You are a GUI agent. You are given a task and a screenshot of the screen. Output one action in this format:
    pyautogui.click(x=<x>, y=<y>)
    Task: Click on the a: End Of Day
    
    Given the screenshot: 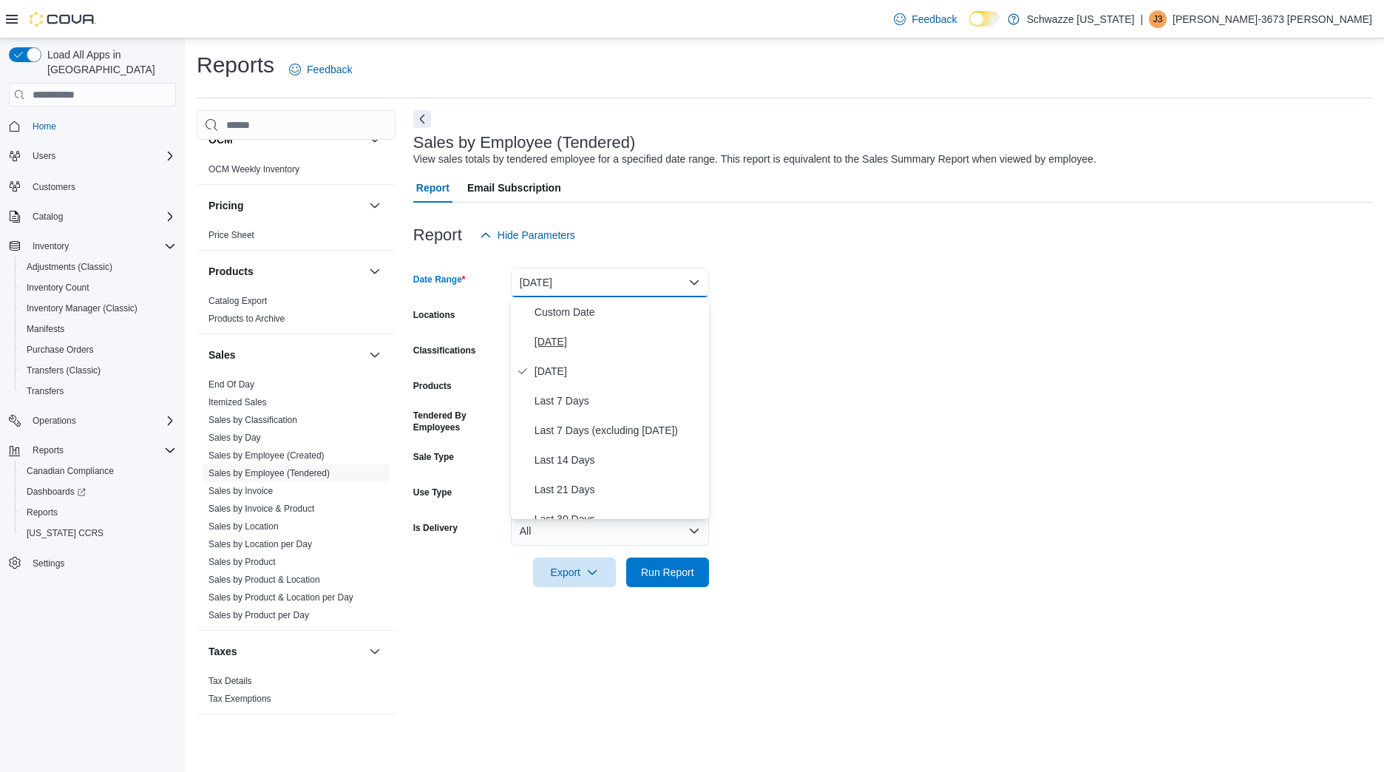 What is the action you would take?
    pyautogui.click(x=231, y=384)
    